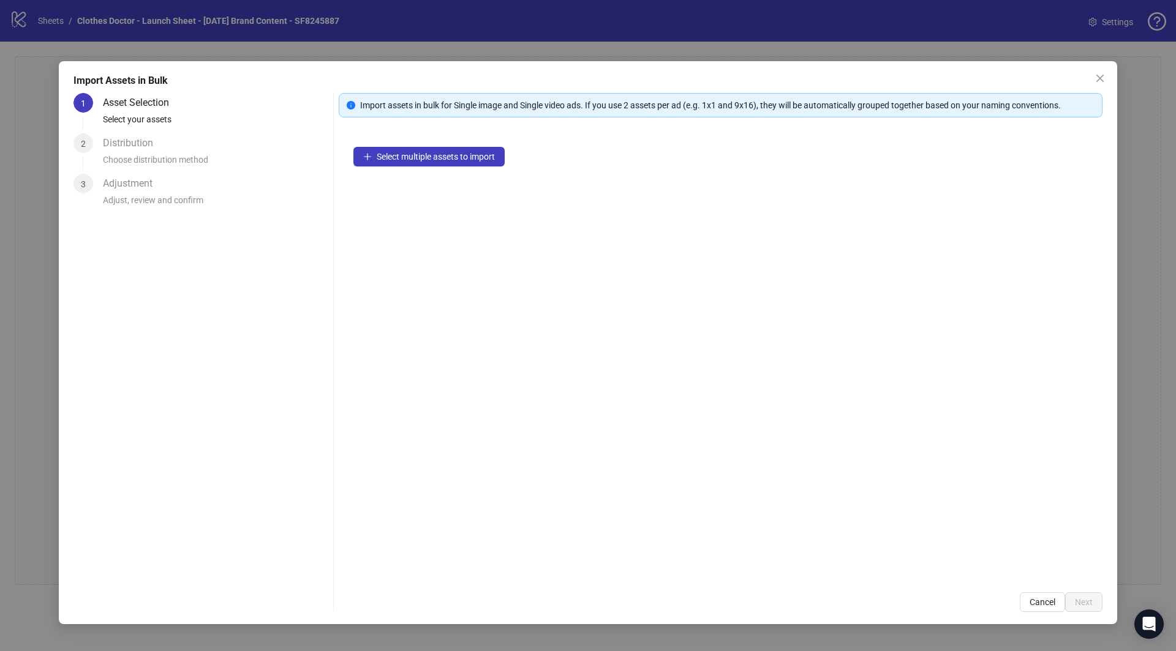 This screenshot has width=1176, height=651. Describe the element at coordinates (367, 157) in the screenshot. I see `span: plus` at that location.